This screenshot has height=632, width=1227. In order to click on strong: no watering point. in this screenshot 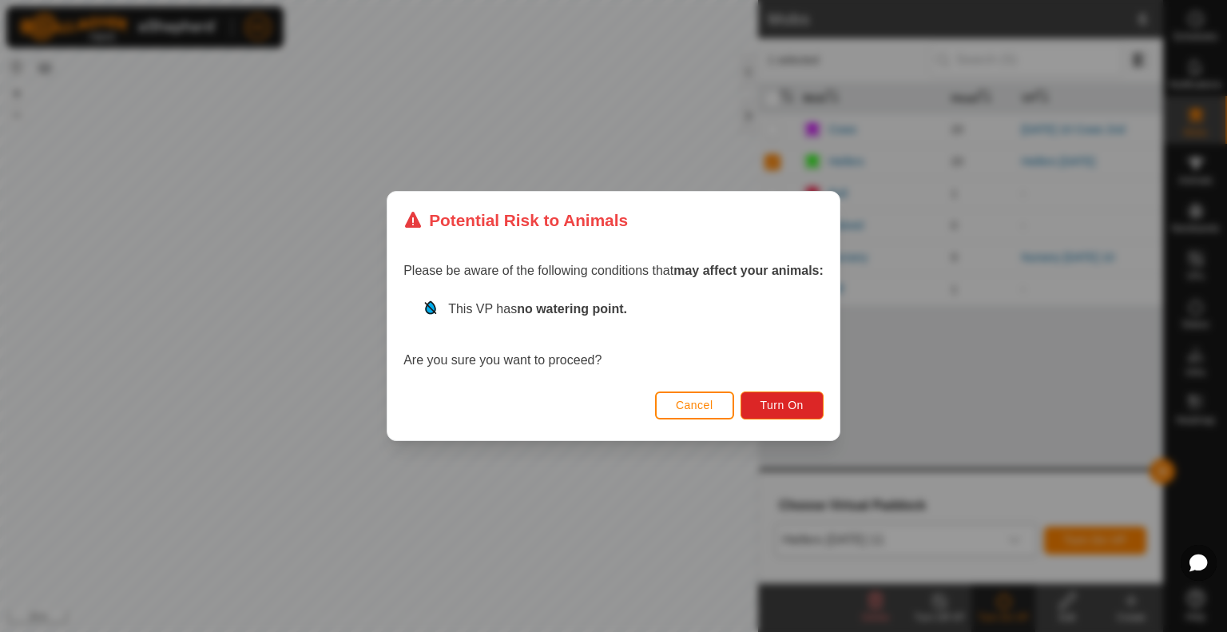, I will do `click(572, 308)`.